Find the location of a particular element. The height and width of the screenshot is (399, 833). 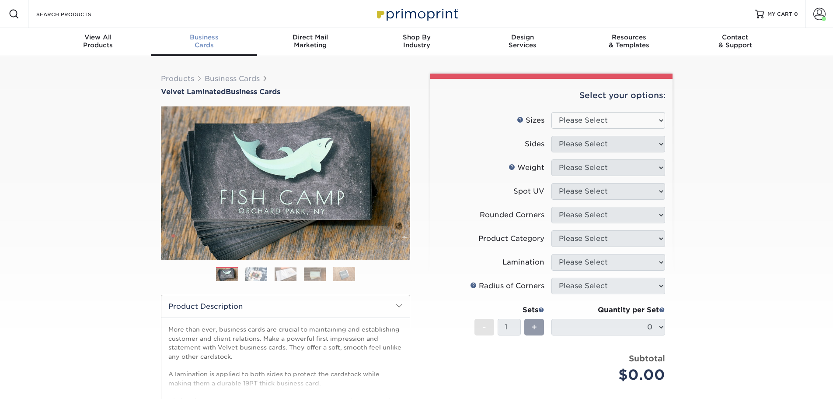

span: Design is located at coordinates (523, 37).